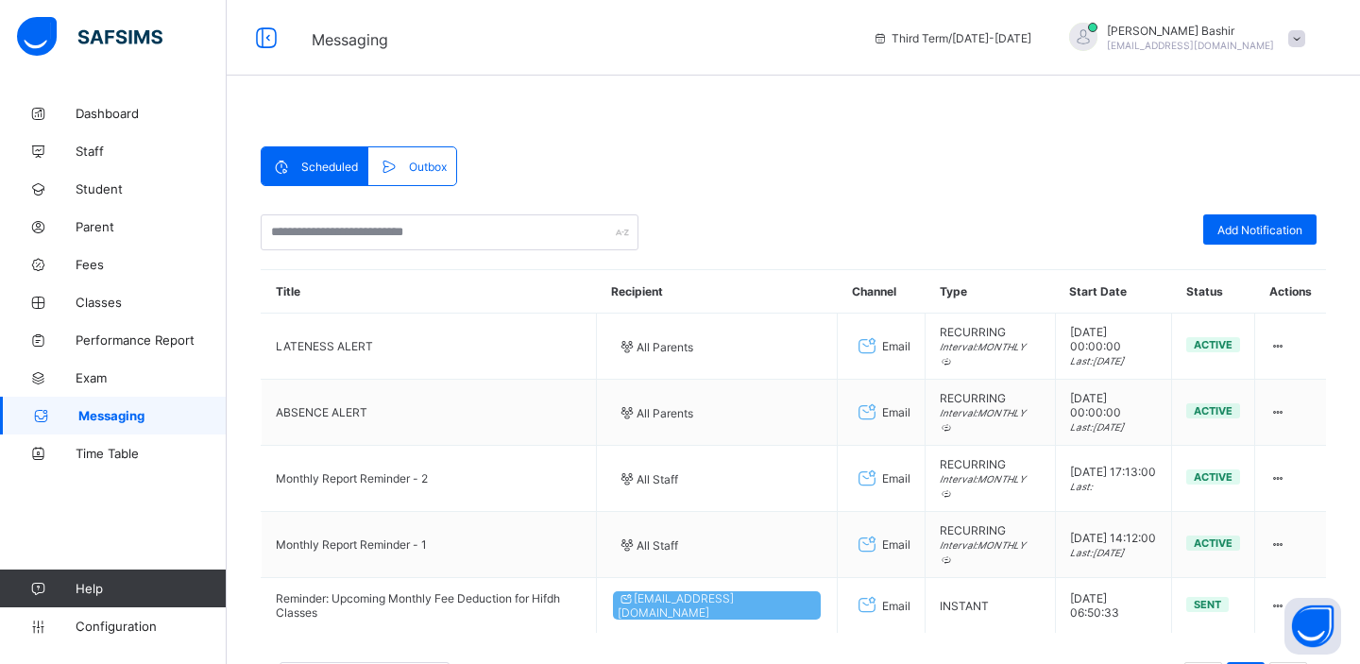 This screenshot has height=664, width=1360. What do you see at coordinates (1207, 604) in the screenshot?
I see `span: Sent` at bounding box center [1207, 604].